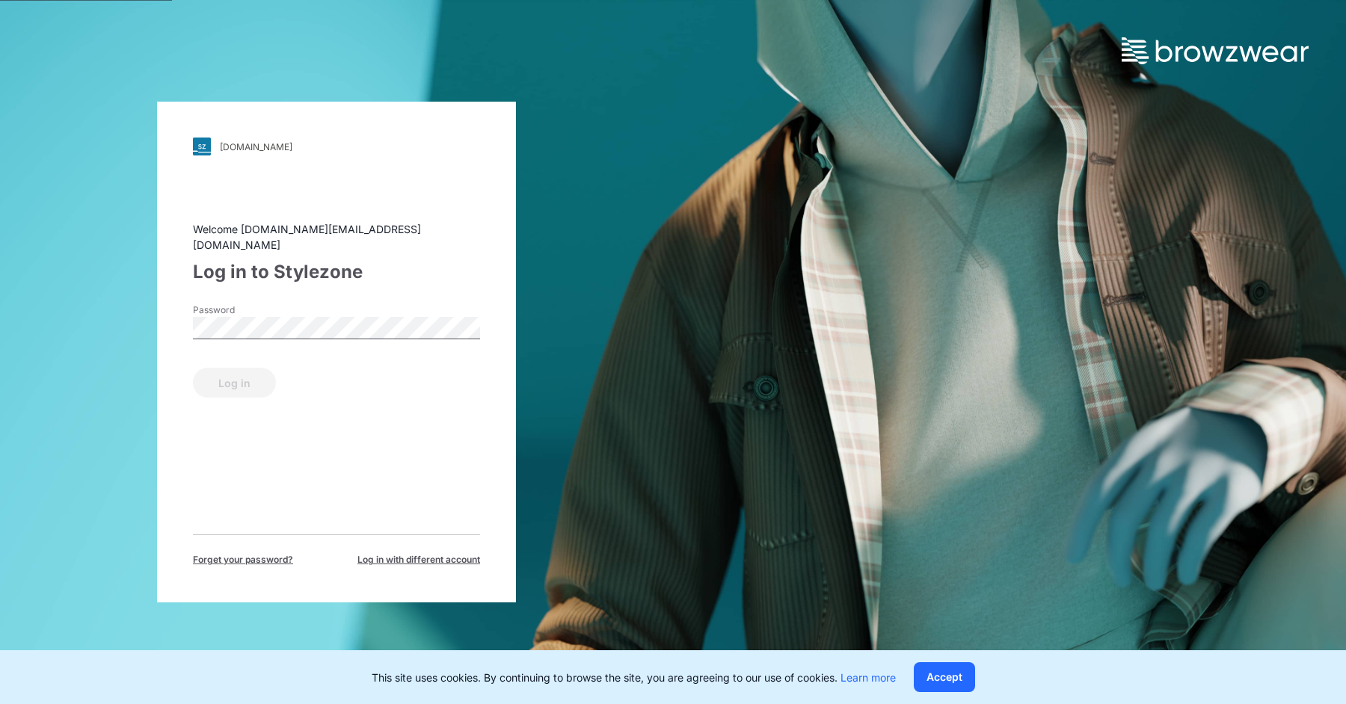  What do you see at coordinates (633, 677) in the screenshot?
I see `p: This site uses cookies. By continuing to browse the site, you are agreeing to our use of cookies.` at bounding box center [633, 677].